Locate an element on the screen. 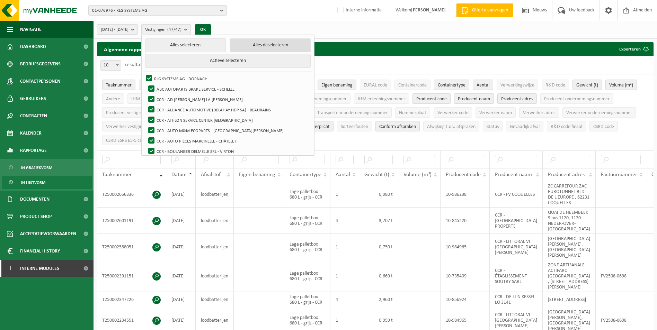 The height and width of the screenshot is (330, 657). span: 10 is located at coordinates (111, 65).